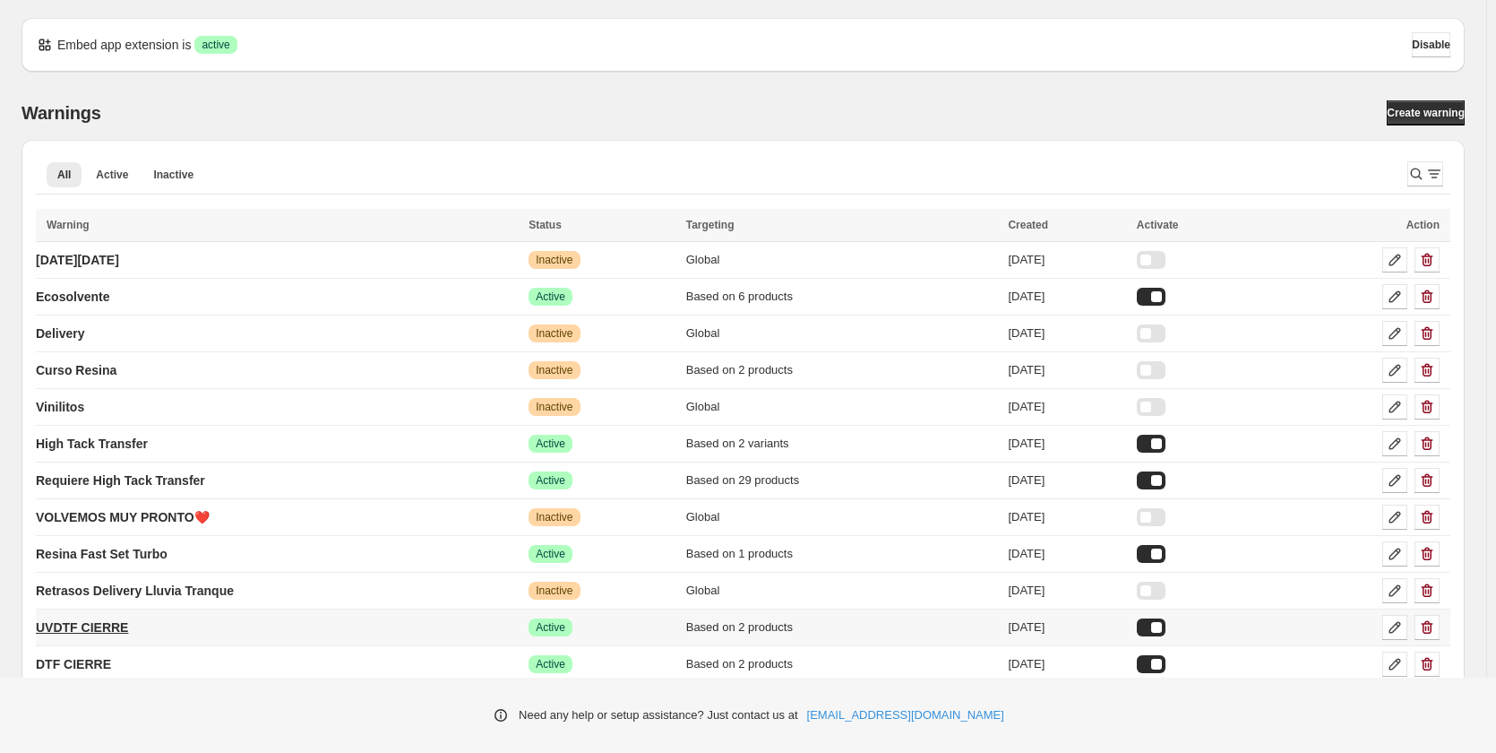  I want to click on span: Status, so click(545, 225).